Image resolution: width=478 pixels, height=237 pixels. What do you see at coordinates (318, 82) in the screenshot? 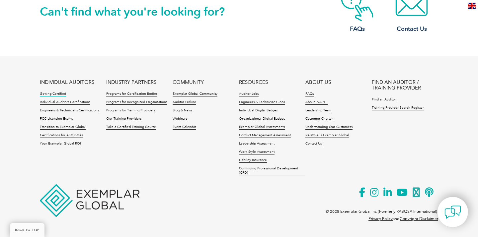
I see `a: ABOUT US` at bounding box center [318, 82].